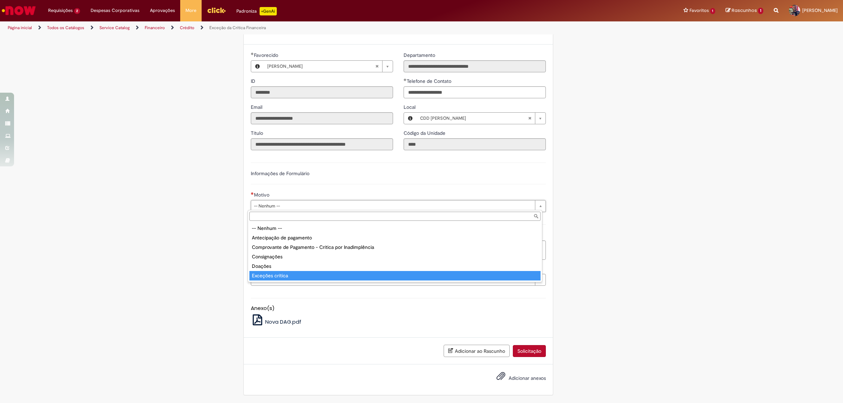  Describe the element at coordinates (395, 228) in the screenshot. I see `div: -- Nenhum --` at that location.